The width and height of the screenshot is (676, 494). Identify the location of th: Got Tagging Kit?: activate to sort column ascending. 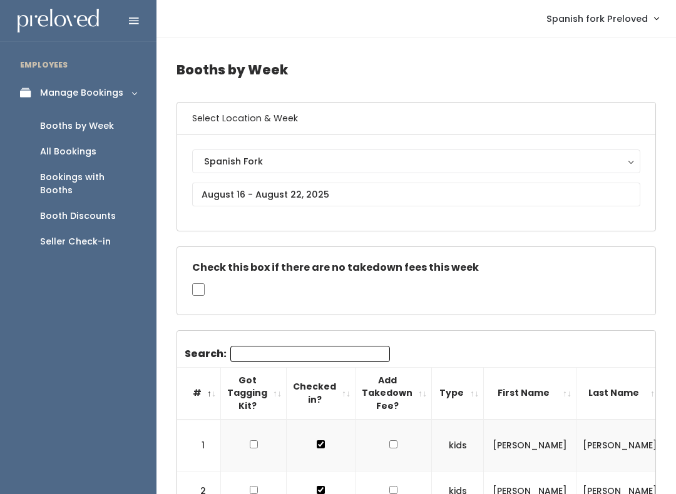
(253, 393).